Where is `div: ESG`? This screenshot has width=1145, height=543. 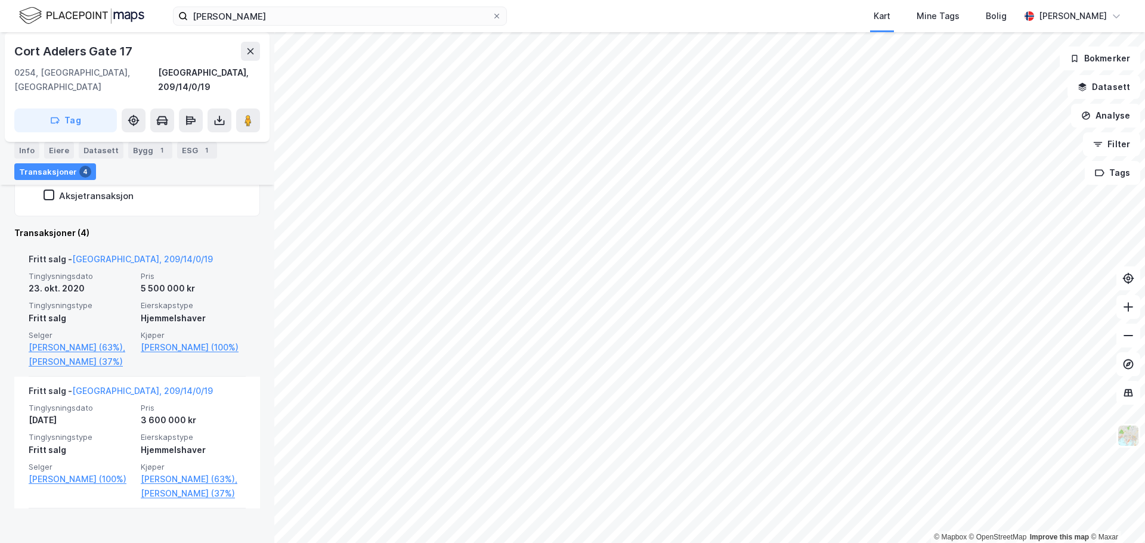 div: ESG is located at coordinates (197, 150).